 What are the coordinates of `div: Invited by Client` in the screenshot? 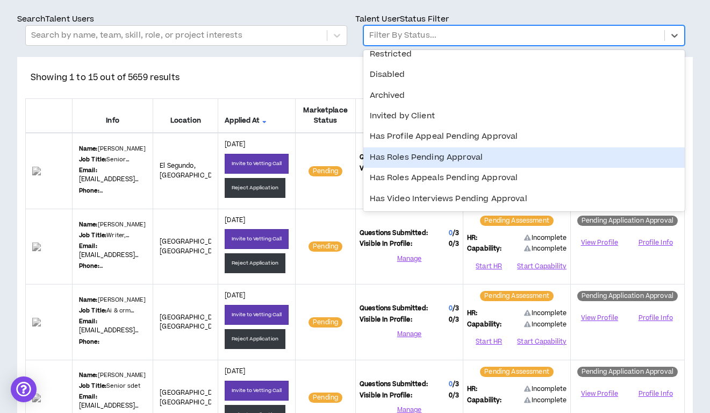 It's located at (524, 116).